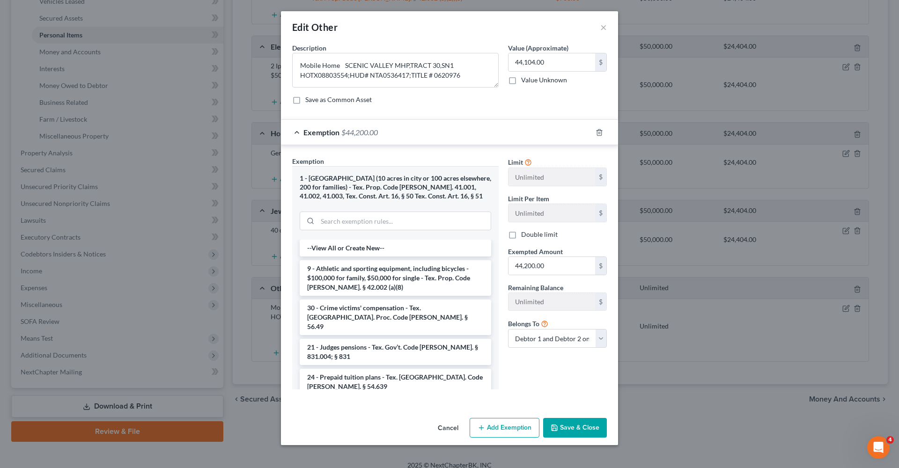  What do you see at coordinates (538, 48) in the screenshot?
I see `label: Value (Approximate)` at bounding box center [538, 48].